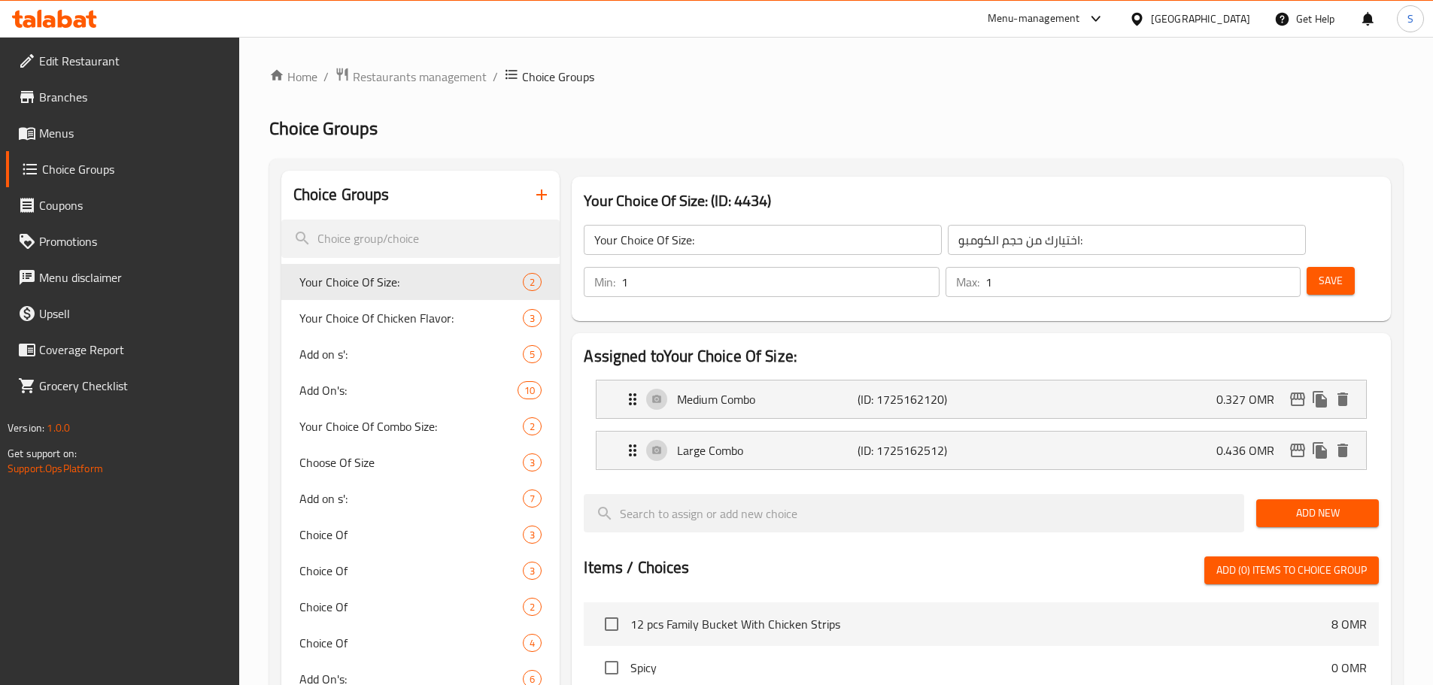  Describe the element at coordinates (981, 668) in the screenshot. I see `span: Spicy` at that location.